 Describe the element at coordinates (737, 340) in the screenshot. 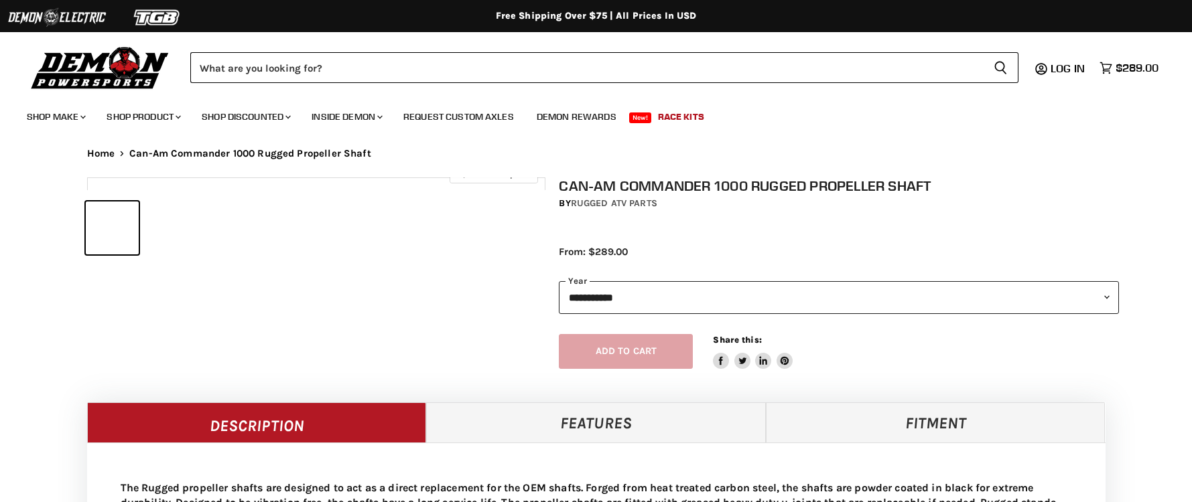

I see `span: Share this:` at that location.